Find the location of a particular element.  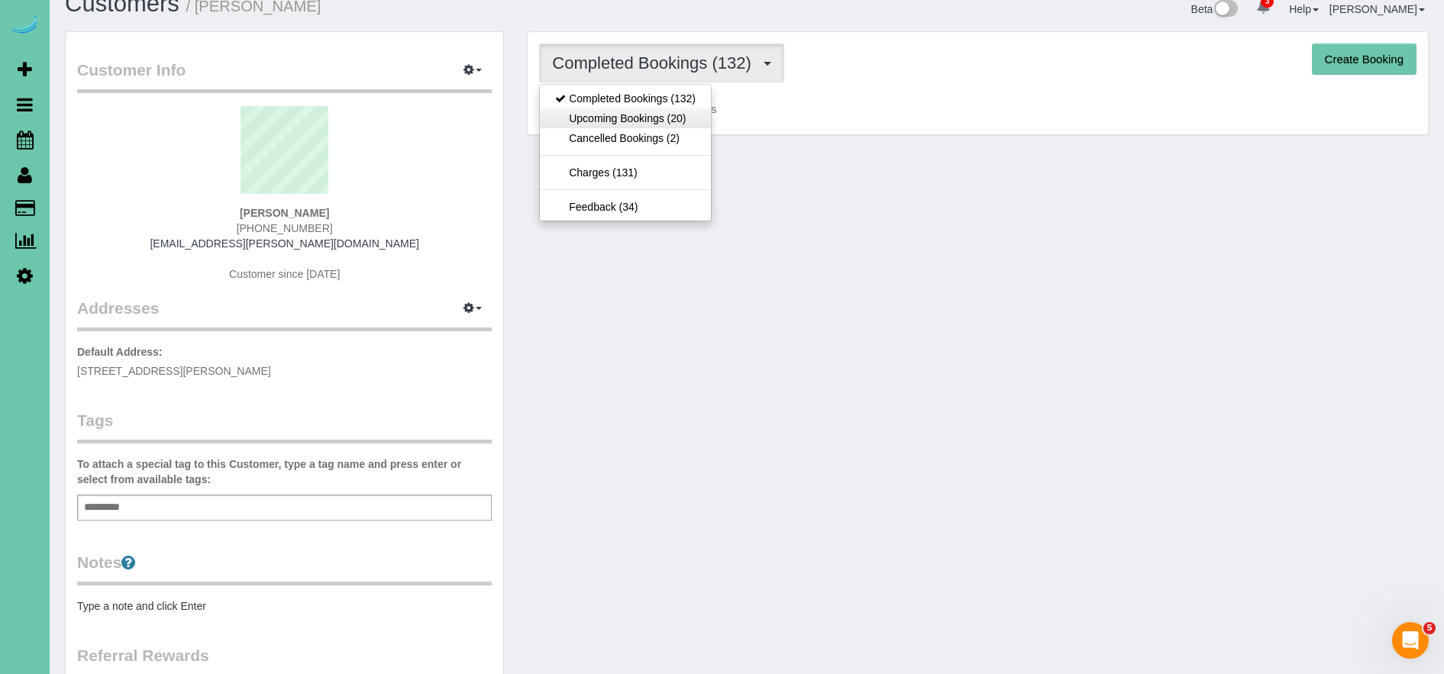

p: Customer has 0 Completed Bookings is located at coordinates (977, 109).